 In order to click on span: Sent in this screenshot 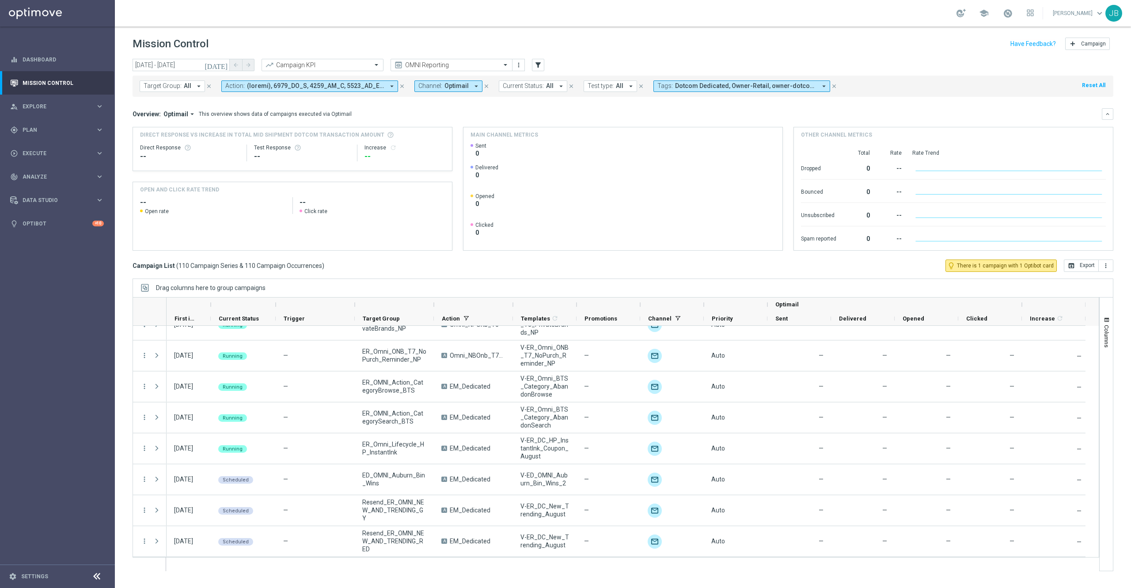, I will do `click(781, 318)`.